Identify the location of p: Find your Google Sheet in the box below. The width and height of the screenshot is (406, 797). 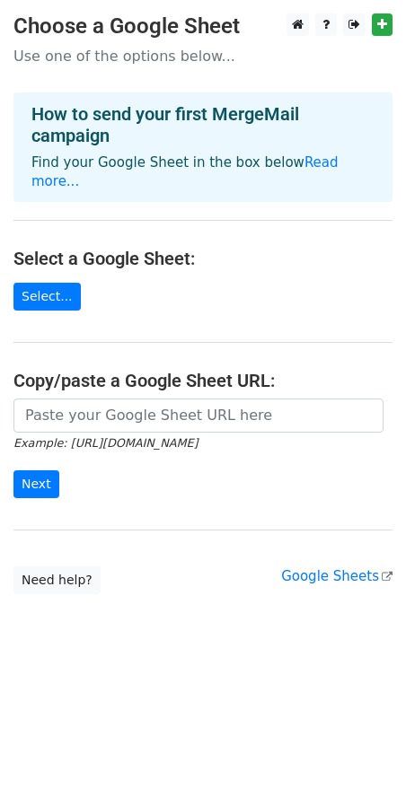
(203, 172).